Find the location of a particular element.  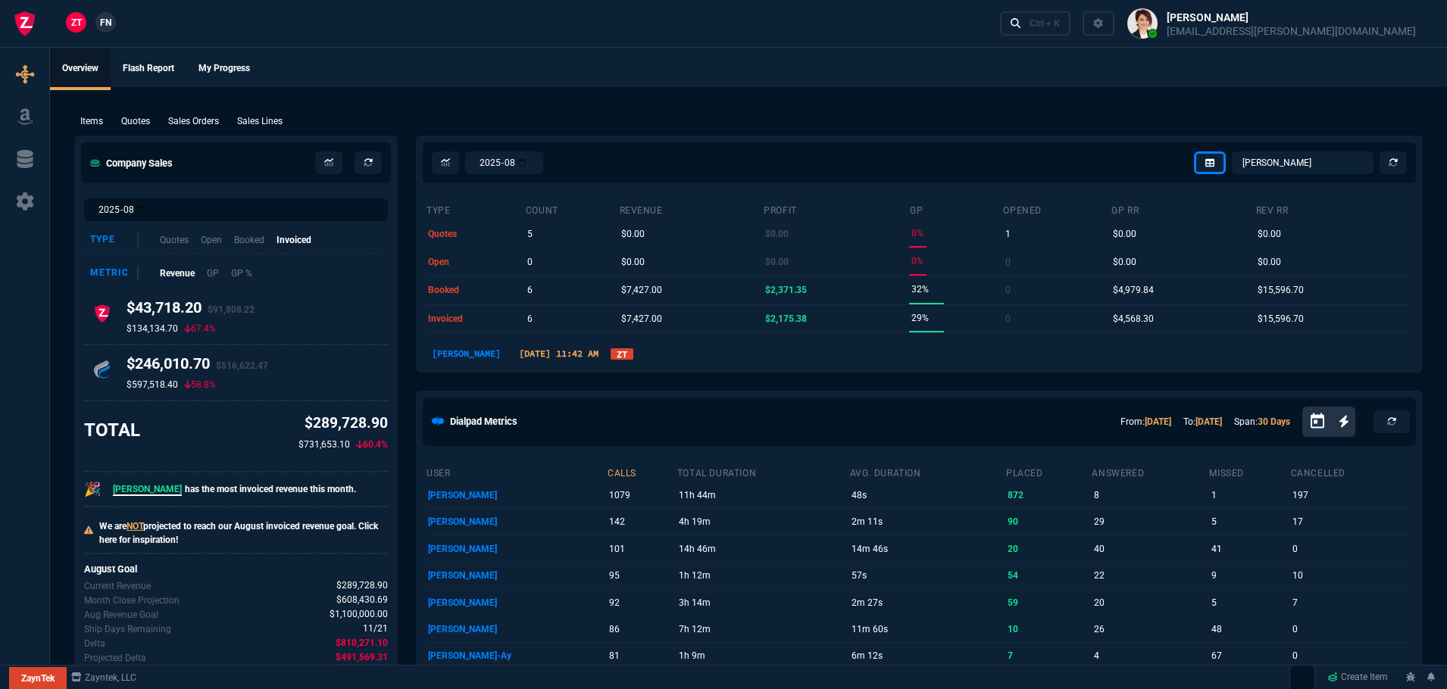

th: user is located at coordinates (516, 472).